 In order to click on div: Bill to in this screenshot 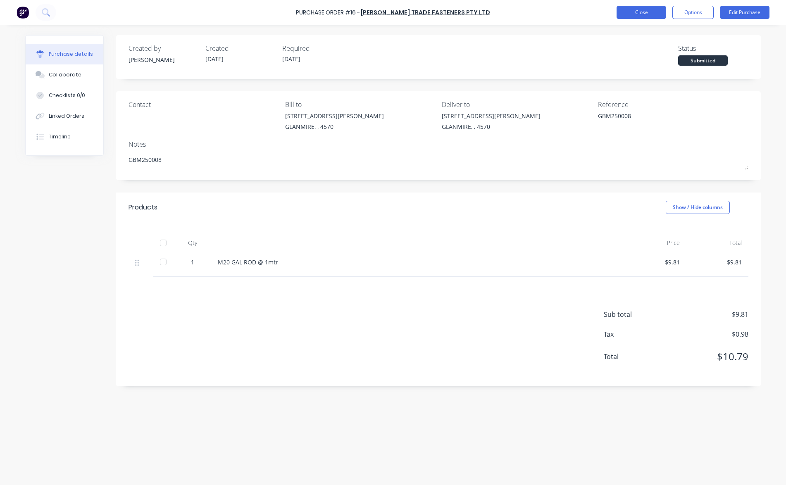, I will do `click(360, 105)`.